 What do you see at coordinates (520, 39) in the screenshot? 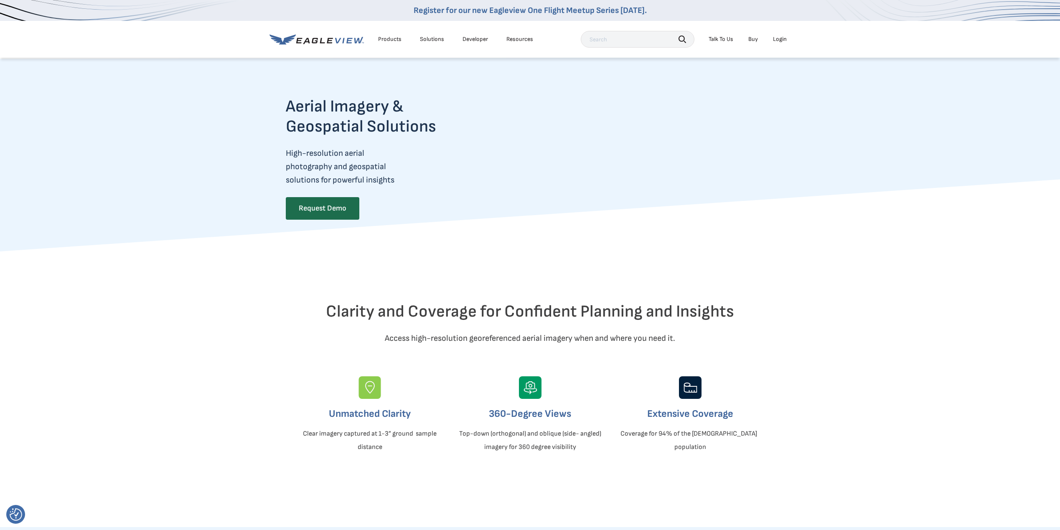
I see `div: Resources` at bounding box center [520, 39].